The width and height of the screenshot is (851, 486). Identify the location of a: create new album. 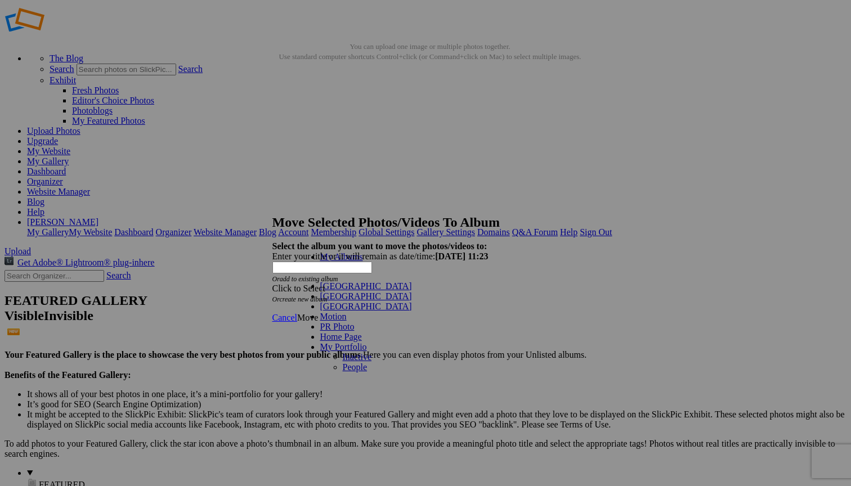
(303, 299).